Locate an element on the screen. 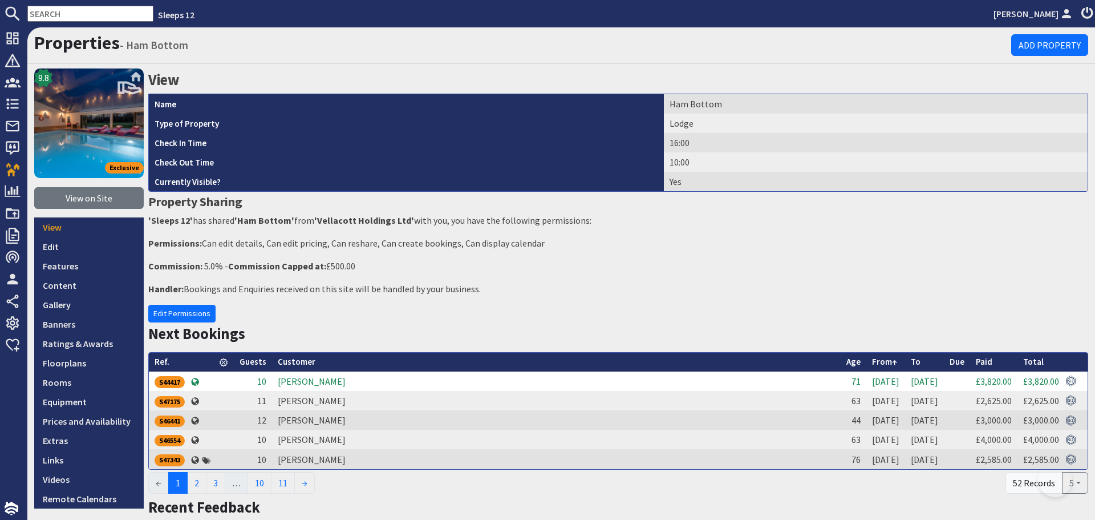 This screenshot has width=1095, height=520. a: Ham Bottom's icon9.8Exclusive is located at coordinates (89, 123).